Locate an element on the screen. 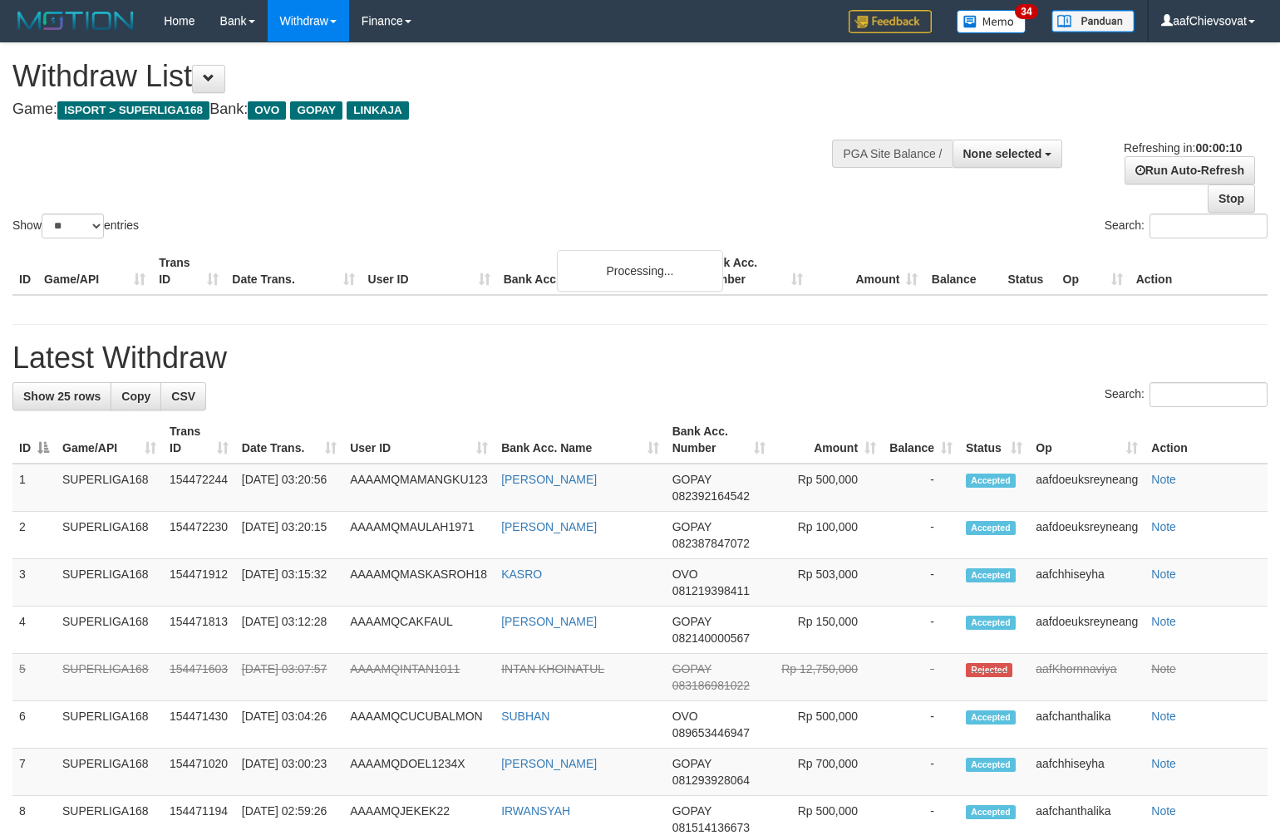 This screenshot has height=840, width=1280. span: Copy 082392164542 to clipboard is located at coordinates (711, 496).